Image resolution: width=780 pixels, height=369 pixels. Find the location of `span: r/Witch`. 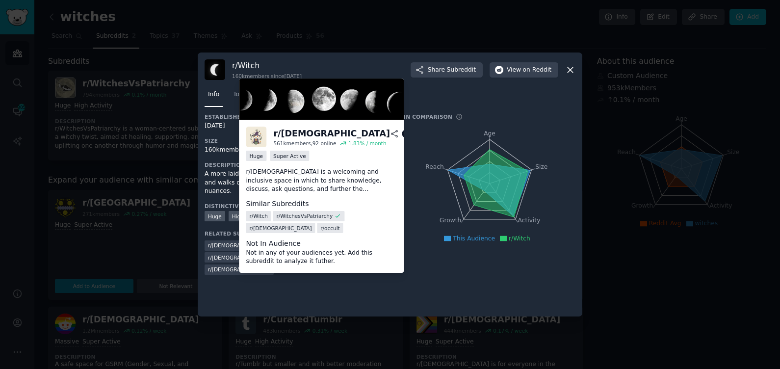

span: r/Witch is located at coordinates (519, 238).